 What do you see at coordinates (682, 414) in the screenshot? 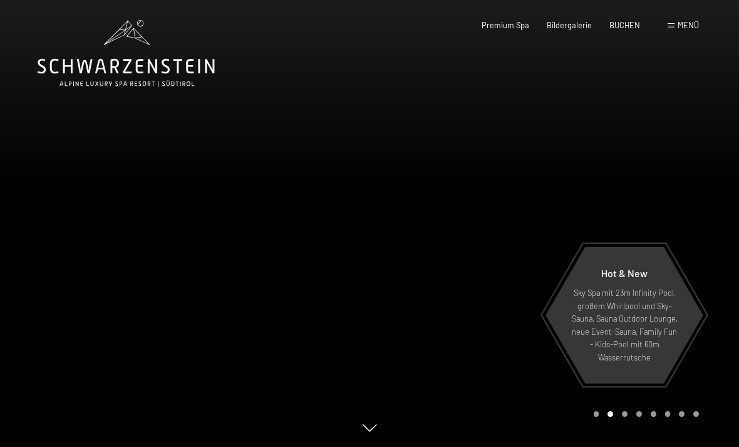
I see `div: Carousel Page 7` at bounding box center [682, 414].